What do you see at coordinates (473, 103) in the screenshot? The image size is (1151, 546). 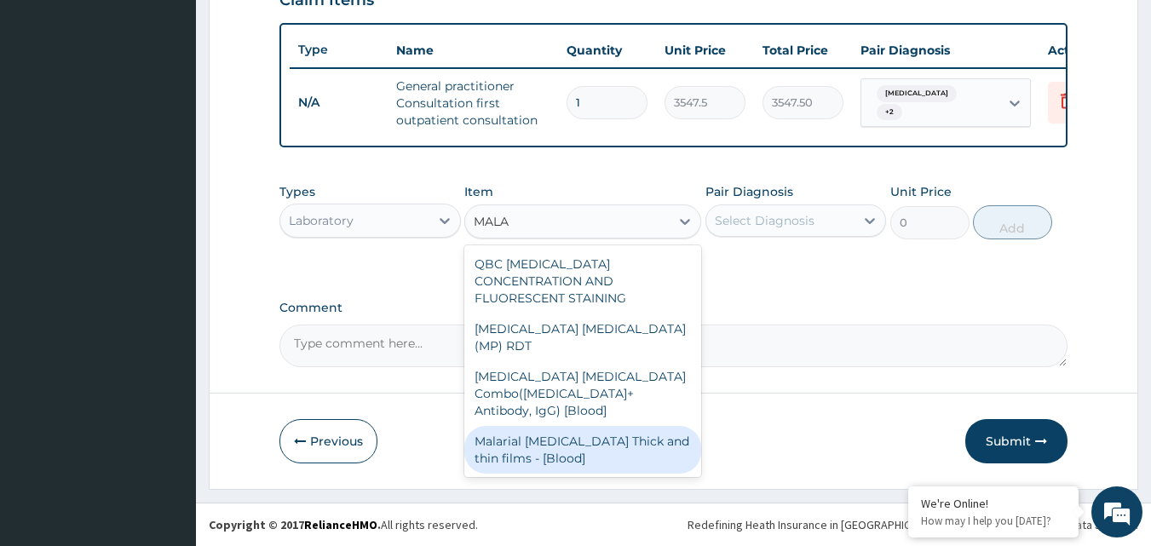 I see `td: General practitioner Consultation first outpatient consultation` at bounding box center [473, 103].